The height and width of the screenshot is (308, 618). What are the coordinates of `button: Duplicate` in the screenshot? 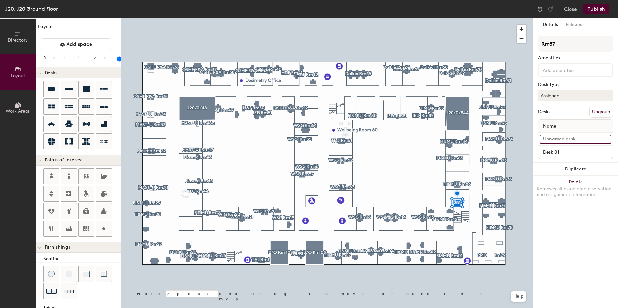 It's located at (576, 169).